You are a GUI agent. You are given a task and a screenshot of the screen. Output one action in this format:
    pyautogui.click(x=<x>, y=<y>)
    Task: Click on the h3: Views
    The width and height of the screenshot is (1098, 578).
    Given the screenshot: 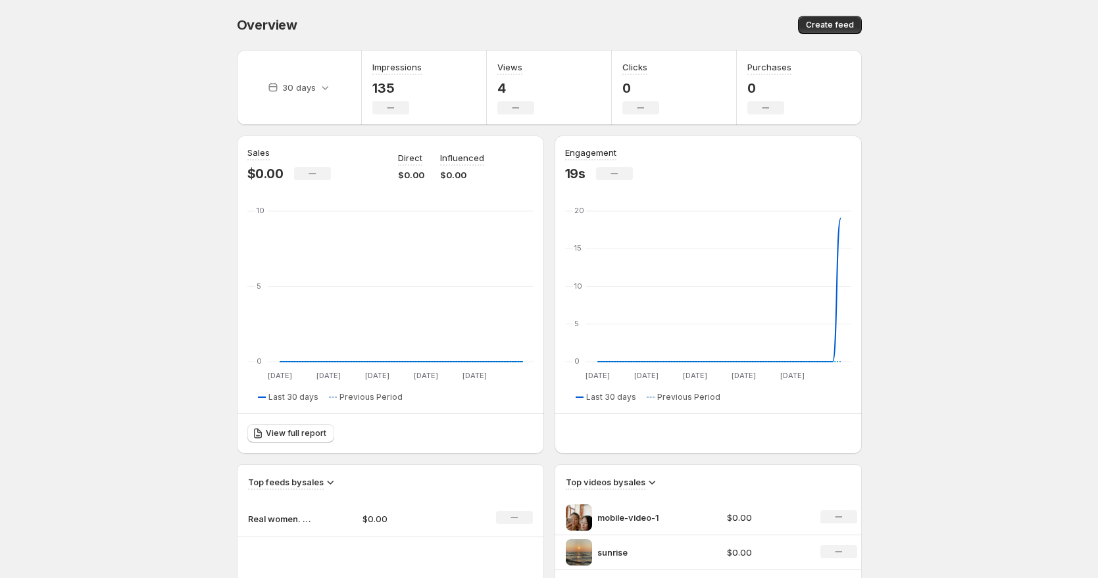 What is the action you would take?
    pyautogui.click(x=510, y=67)
    